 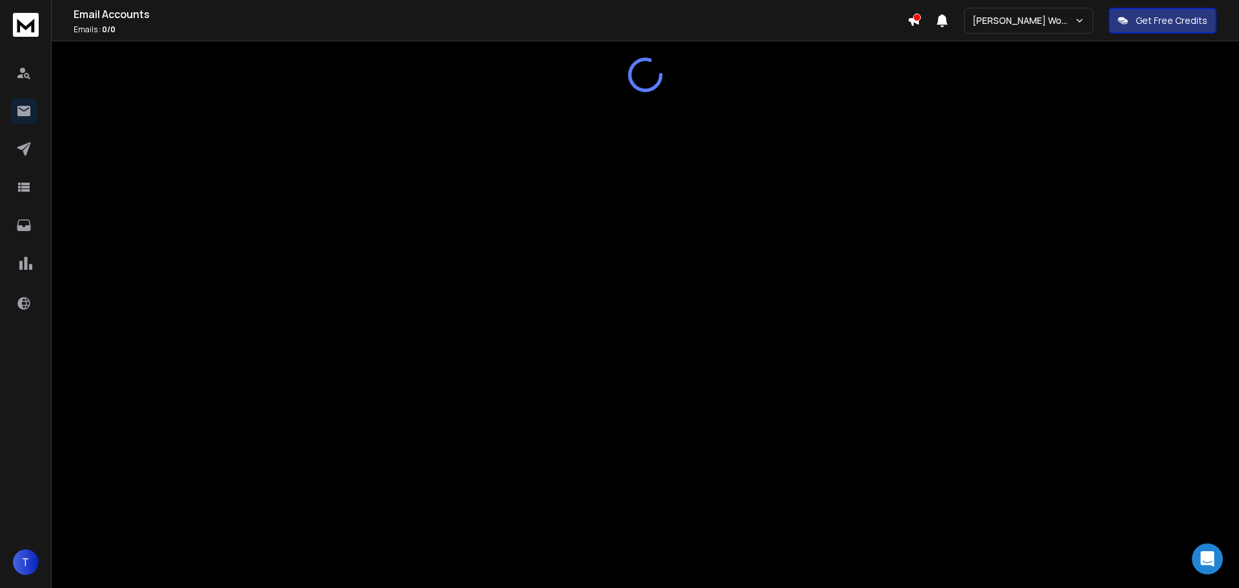 I want to click on span: 0 / 0, so click(x=108, y=29).